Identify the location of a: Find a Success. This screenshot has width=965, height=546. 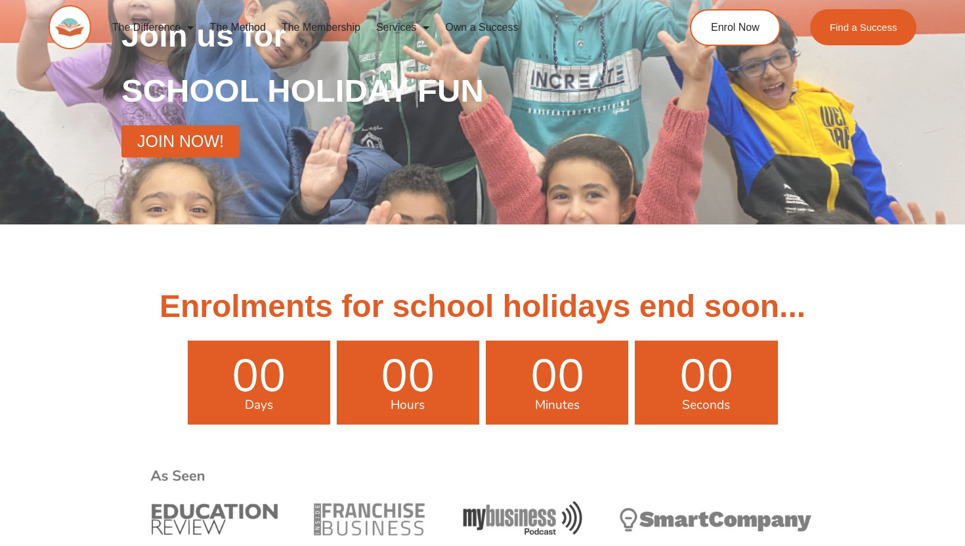
(863, 27).